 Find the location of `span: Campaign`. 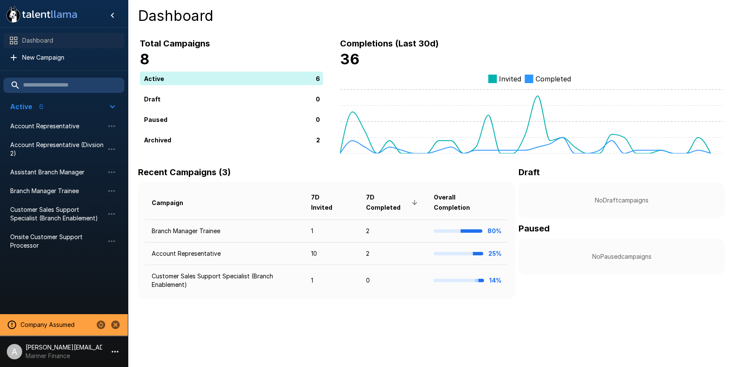

span: Campaign is located at coordinates (173, 203).